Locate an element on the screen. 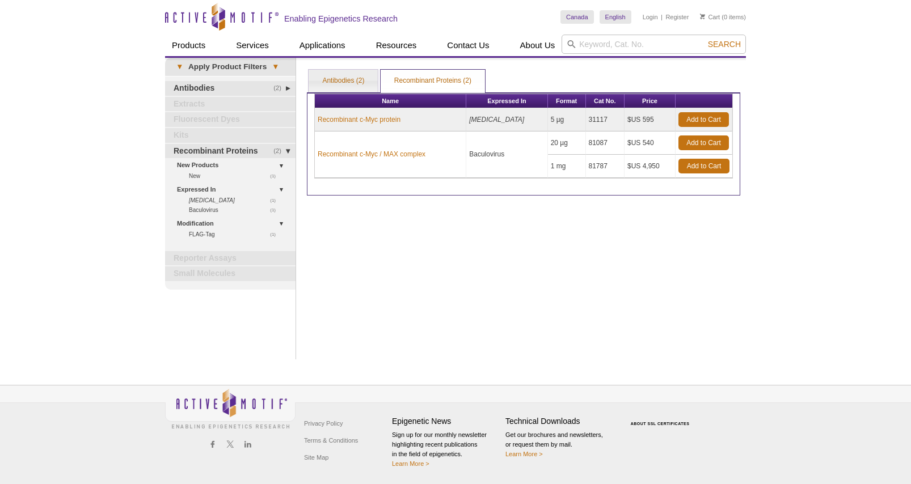 The width and height of the screenshot is (911, 484). a: Reporter Assays is located at coordinates (230, 259).